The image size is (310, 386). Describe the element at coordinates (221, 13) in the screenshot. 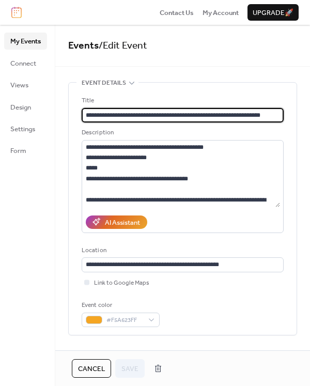

I see `span: My Account` at that location.